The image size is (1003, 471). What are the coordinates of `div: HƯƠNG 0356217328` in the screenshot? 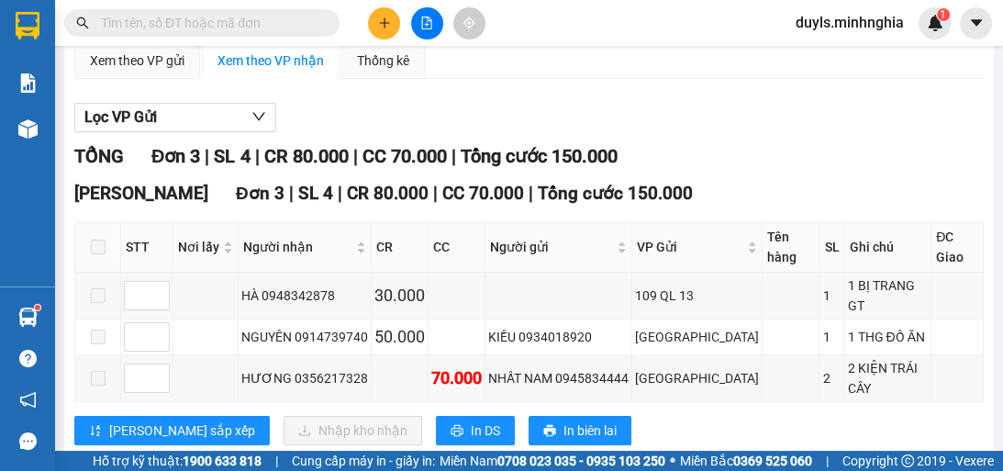 It's located at (305, 378).